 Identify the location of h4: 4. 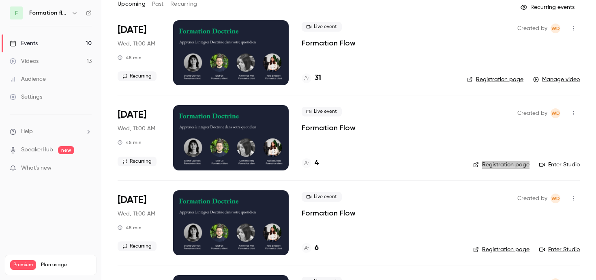
(317, 163).